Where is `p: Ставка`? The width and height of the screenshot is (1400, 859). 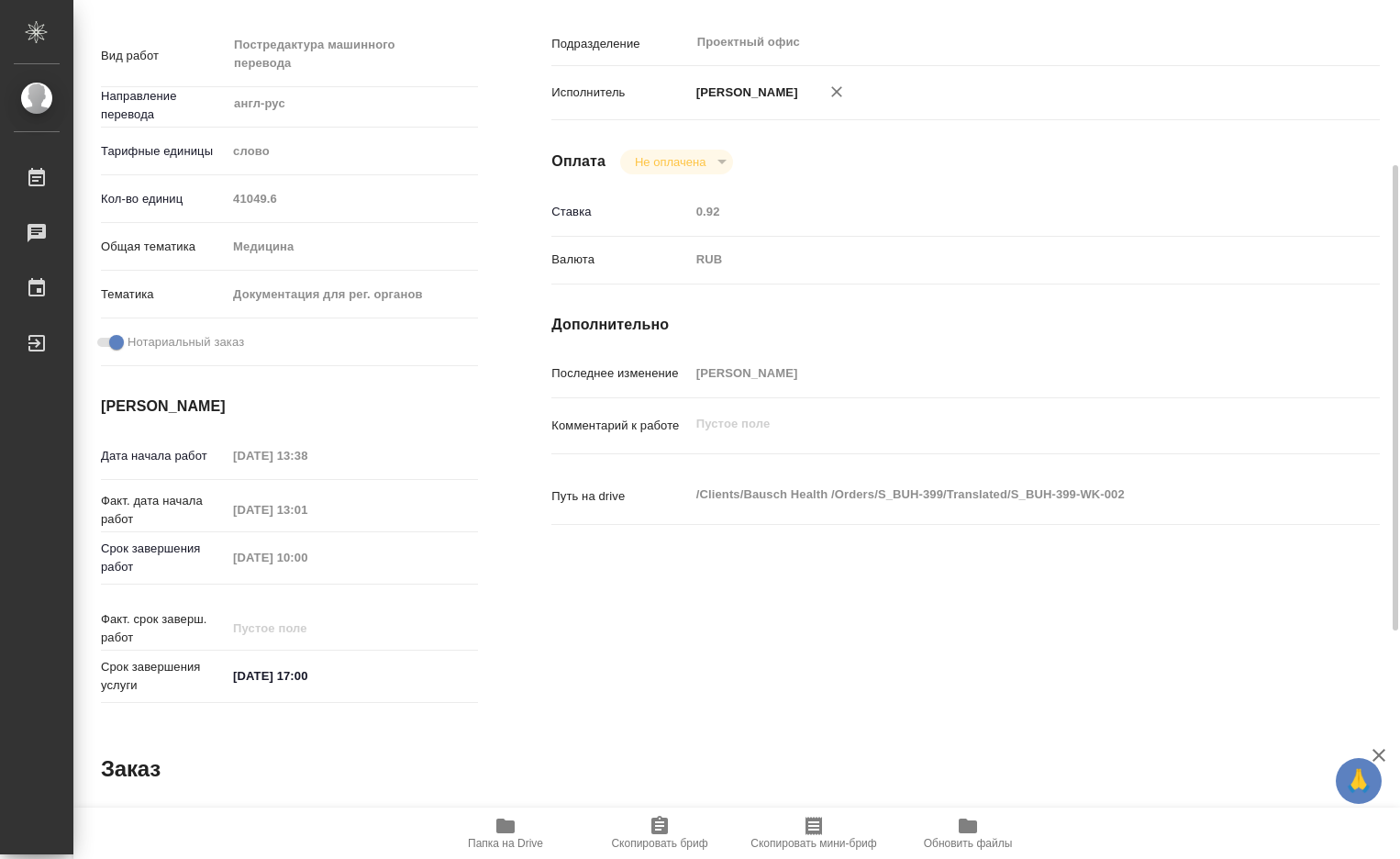
p: Ставка is located at coordinates (621, 212).